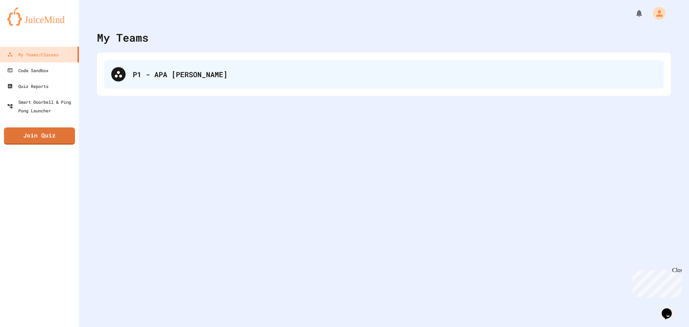  I want to click on div: Code Sandbox, so click(28, 70).